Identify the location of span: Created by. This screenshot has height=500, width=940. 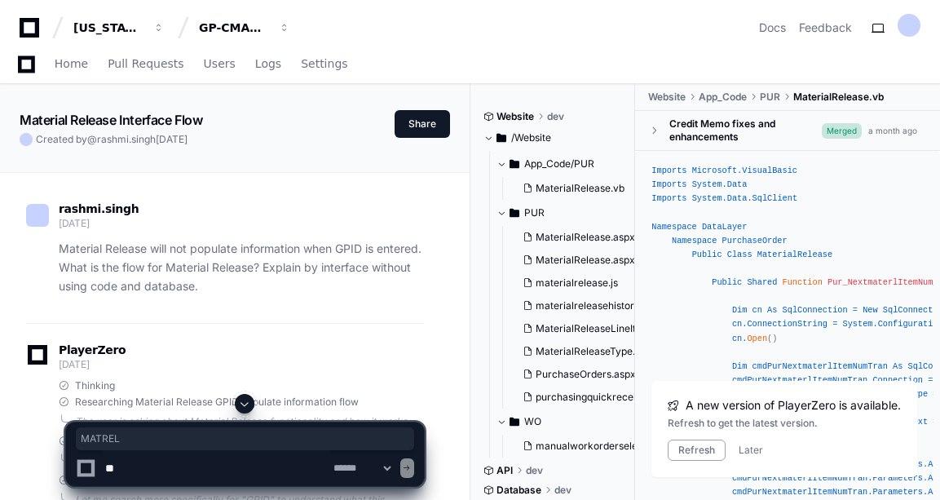
(112, 139).